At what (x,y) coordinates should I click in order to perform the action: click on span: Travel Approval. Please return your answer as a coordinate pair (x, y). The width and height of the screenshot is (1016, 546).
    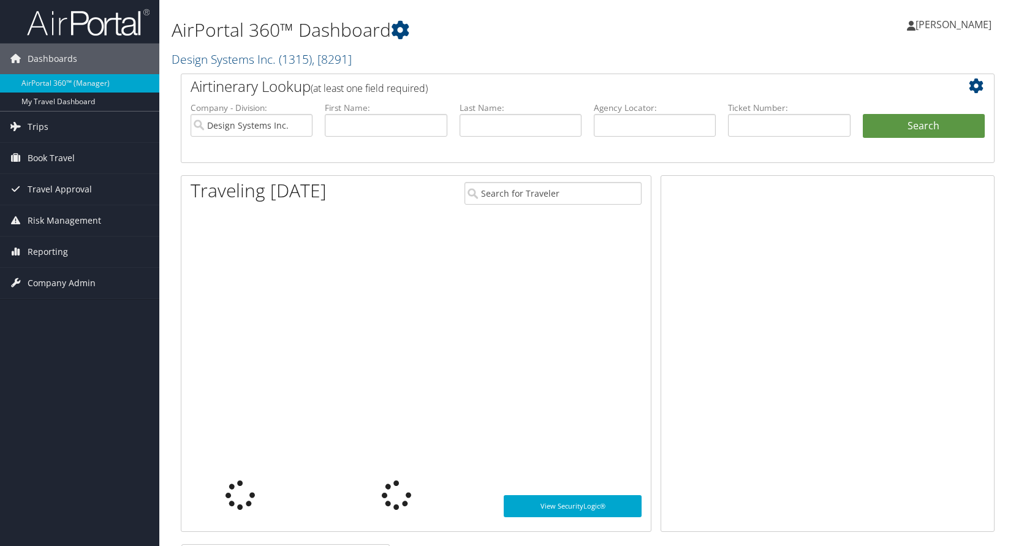
    Looking at the image, I should click on (59, 189).